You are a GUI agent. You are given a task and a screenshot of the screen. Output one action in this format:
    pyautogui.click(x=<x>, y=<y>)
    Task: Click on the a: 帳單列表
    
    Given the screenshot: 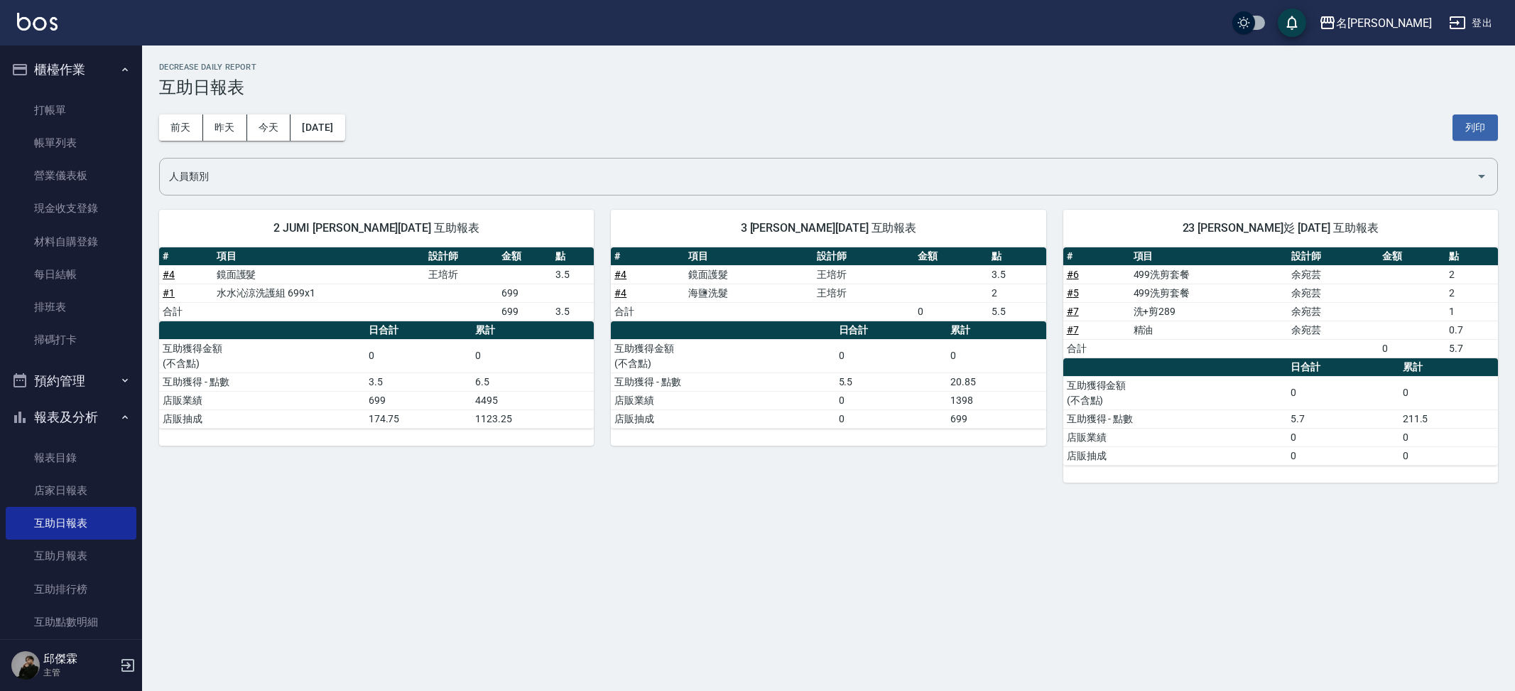 What is the action you would take?
    pyautogui.click(x=71, y=143)
    